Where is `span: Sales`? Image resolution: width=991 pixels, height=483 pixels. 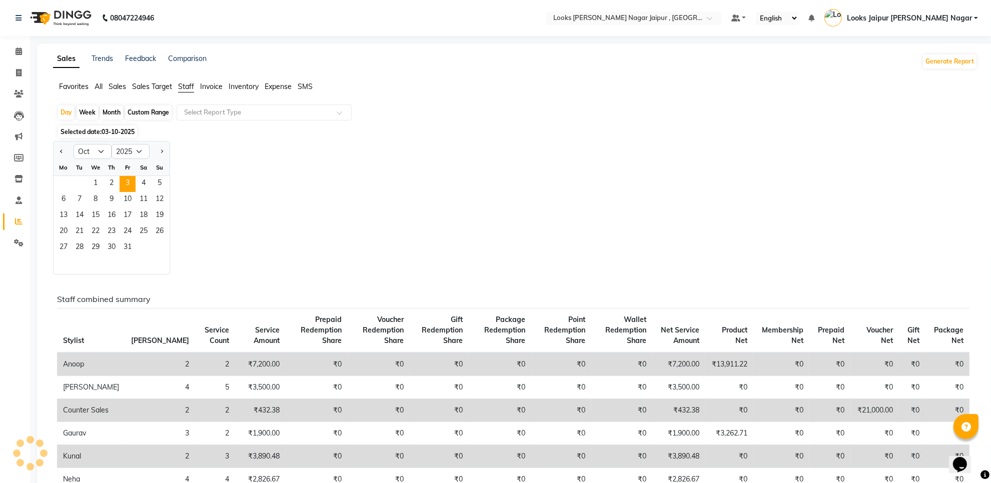 span: Sales is located at coordinates (117, 87).